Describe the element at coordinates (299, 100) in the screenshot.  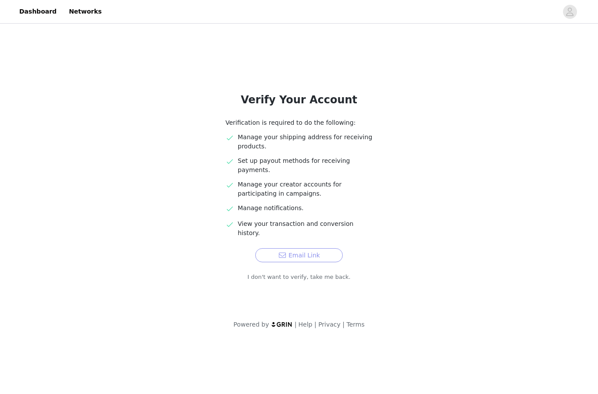
I see `h1: Verify Your Account` at that location.